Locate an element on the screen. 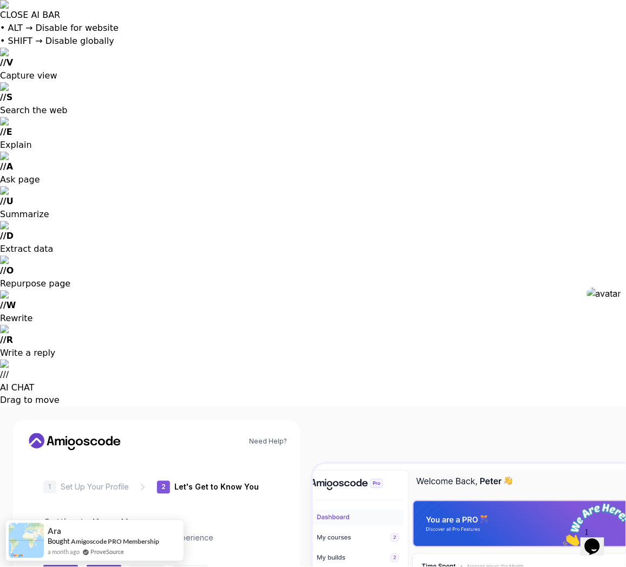  span: Ara is located at coordinates (54, 531).